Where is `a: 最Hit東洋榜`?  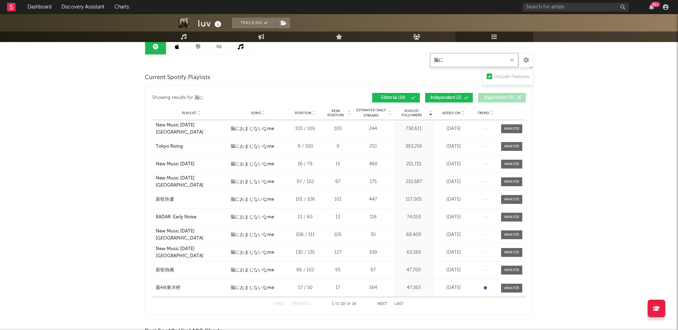 a: 最Hit東洋榜 is located at coordinates (191, 288).